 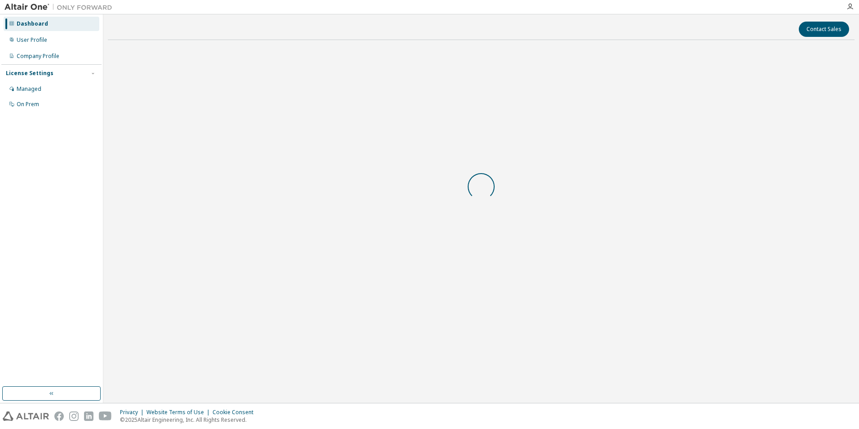 I want to click on div: Privacy, so click(x=133, y=412).